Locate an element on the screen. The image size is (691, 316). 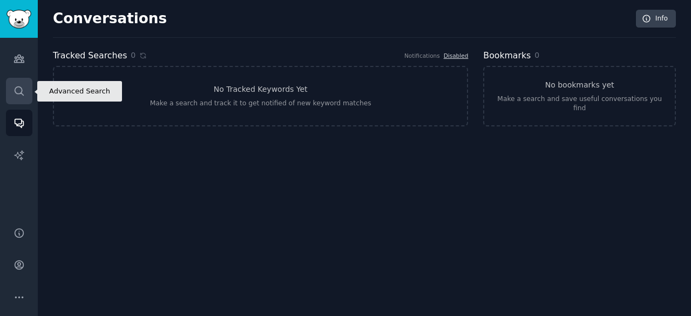
h2: Conversations is located at coordinates (110, 19).